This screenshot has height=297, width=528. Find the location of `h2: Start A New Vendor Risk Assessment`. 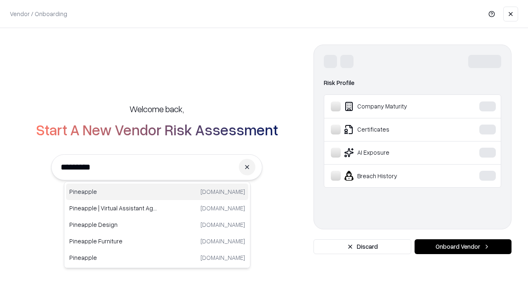

h2: Start A New Vendor Risk Assessment is located at coordinates (157, 129).